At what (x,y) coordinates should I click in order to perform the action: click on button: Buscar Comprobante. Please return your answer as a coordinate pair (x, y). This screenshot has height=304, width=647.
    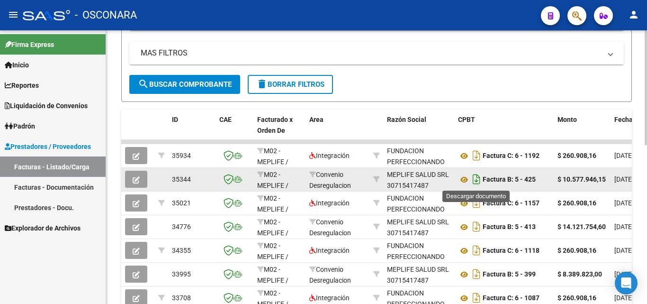
    Looking at the image, I should click on (185, 84).